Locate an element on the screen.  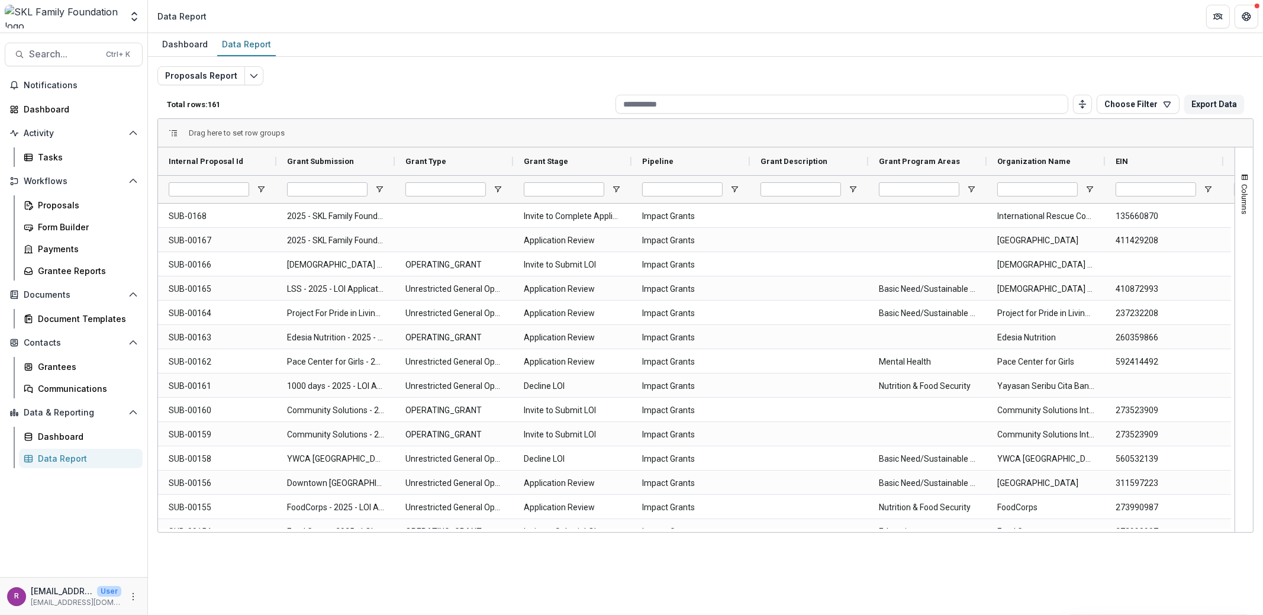
span: 411429208 is located at coordinates (1164, 240).